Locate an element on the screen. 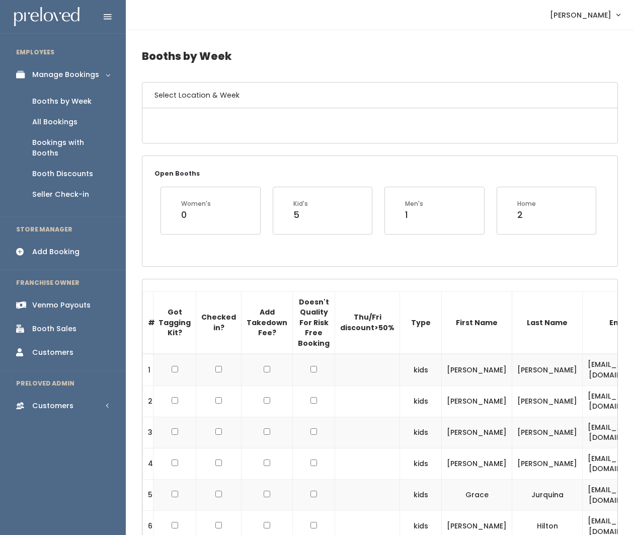  th: Got Tagging Kit? is located at coordinates (175, 322).